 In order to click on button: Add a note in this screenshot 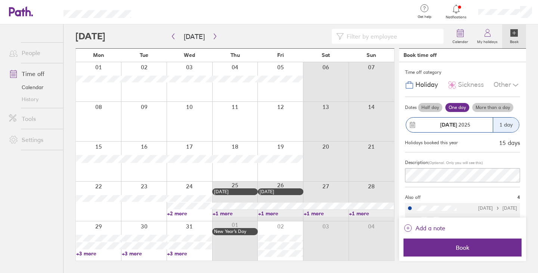, I will do `click(425, 228)`.